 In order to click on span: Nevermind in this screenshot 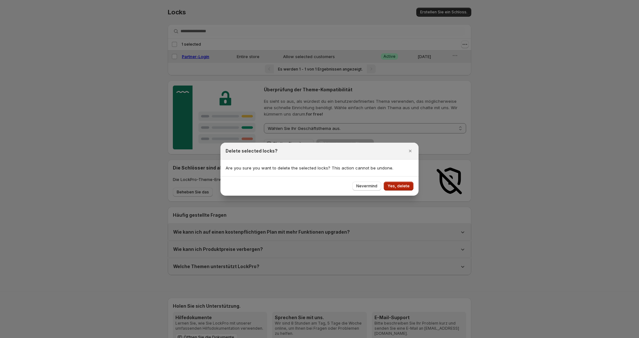, I will do `click(367, 186)`.